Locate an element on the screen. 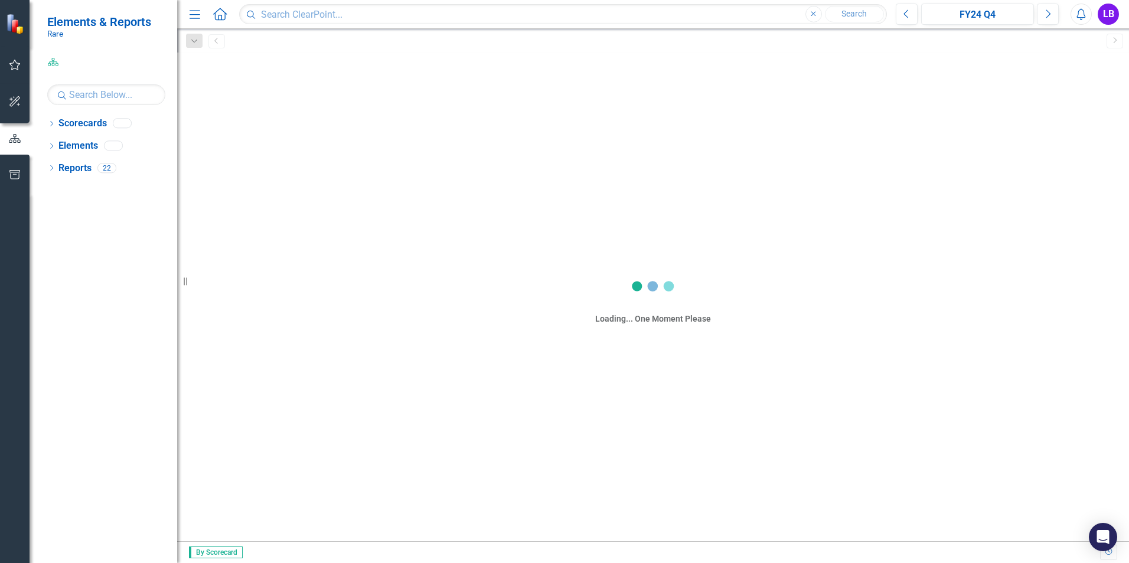 This screenshot has width=1129, height=563. a: Scorecards is located at coordinates (83, 123).